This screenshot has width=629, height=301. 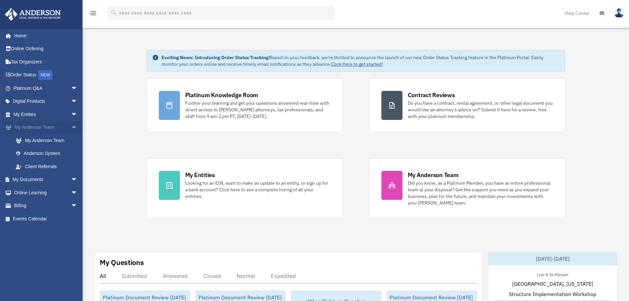 What do you see at coordinates (46, 128) in the screenshot?
I see `a: My Anderson Teamarrow_drop_up` at bounding box center [46, 128].